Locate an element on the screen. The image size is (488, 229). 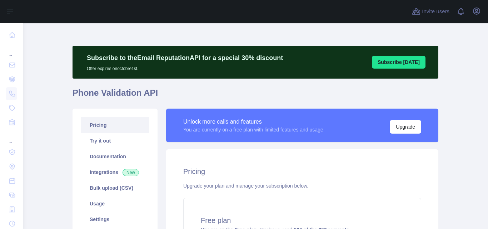
p: Subscribe to the Email Reputation API for a special 30 % discount is located at coordinates (185, 58).